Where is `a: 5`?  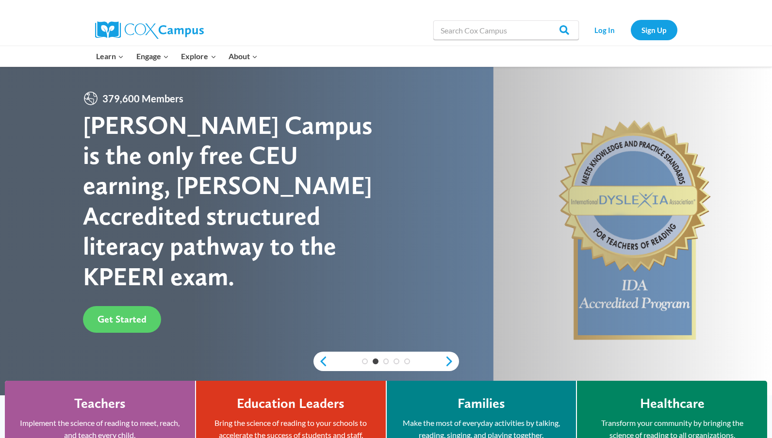
a: 5 is located at coordinates (407, 362).